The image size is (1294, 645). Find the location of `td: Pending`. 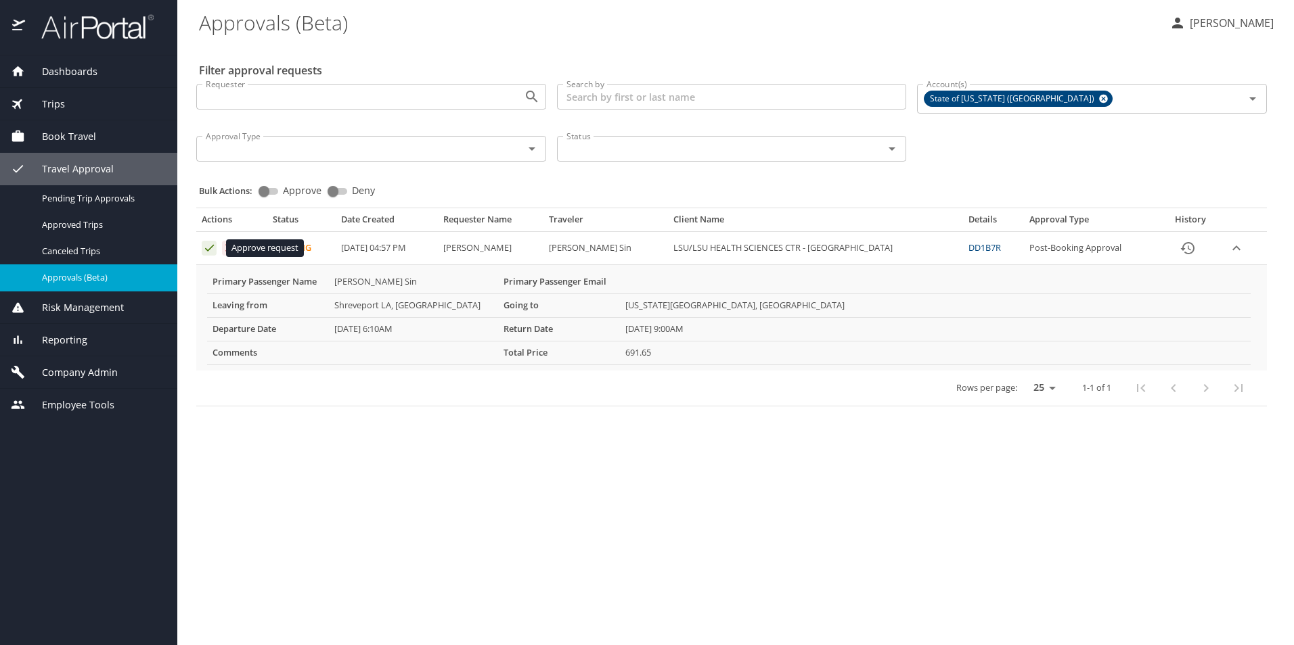

td: Pending is located at coordinates (302, 248).